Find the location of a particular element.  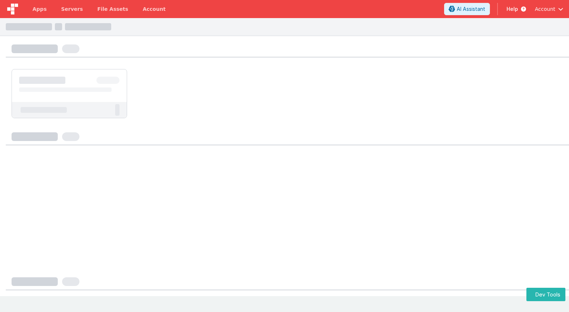

span: Account is located at coordinates (545, 9).